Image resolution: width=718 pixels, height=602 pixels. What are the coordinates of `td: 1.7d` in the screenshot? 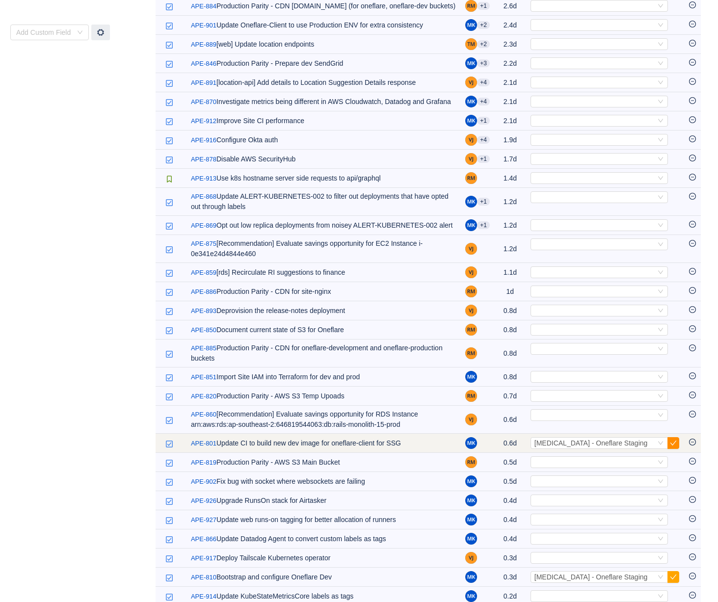 It's located at (510, 159).